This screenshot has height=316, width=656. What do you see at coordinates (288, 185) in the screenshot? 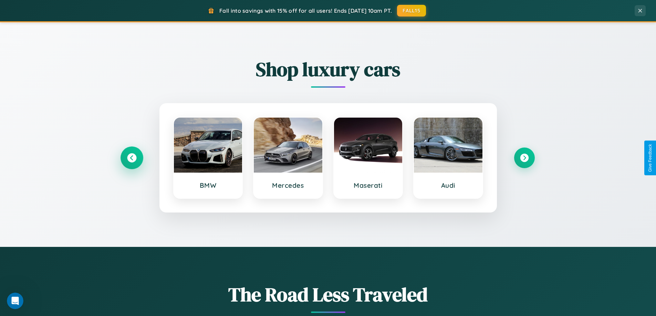
I see `h3: Mercedes` at bounding box center [288, 185].